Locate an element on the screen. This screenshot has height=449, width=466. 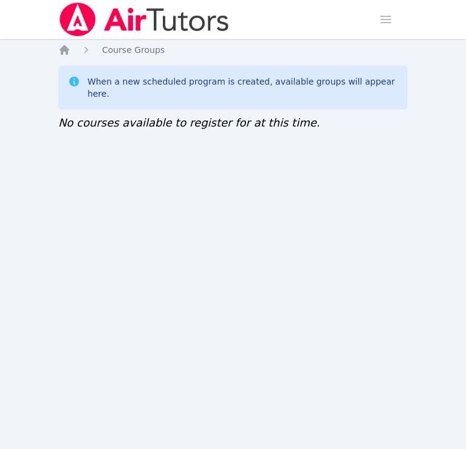
div: When a new scheduled program is created, available groups will appear here. is located at coordinates (242, 88).